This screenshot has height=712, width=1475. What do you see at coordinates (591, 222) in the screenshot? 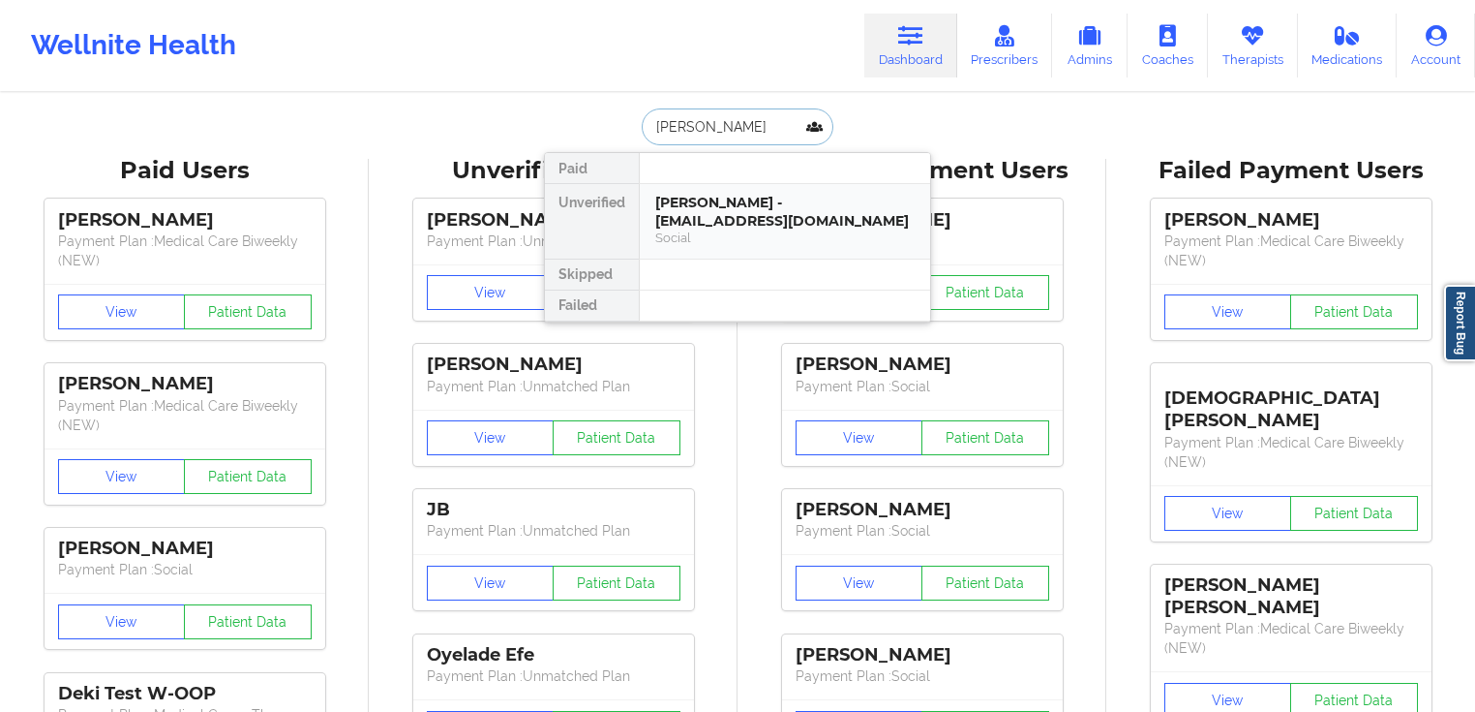
I see `div: Unverified` at bounding box center [591, 222].